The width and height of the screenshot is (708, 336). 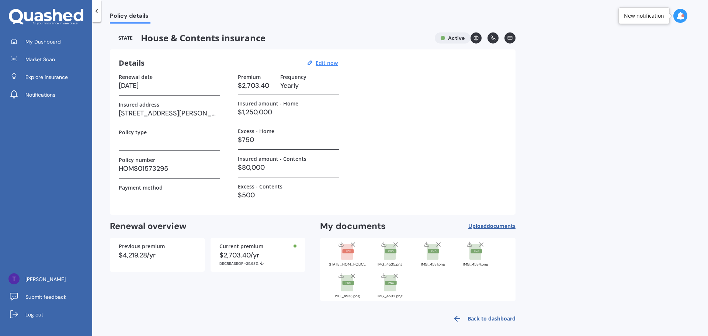 I want to click on h3: $500, so click(x=288, y=195).